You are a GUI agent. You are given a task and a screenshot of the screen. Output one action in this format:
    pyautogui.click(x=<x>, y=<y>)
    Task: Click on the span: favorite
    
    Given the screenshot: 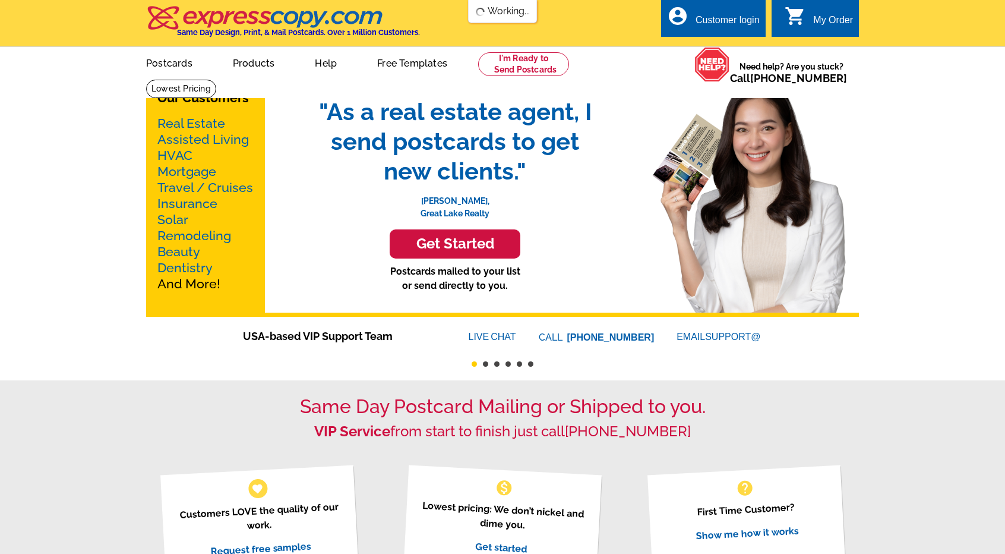 What is the action you would take?
    pyautogui.click(x=257, y=488)
    